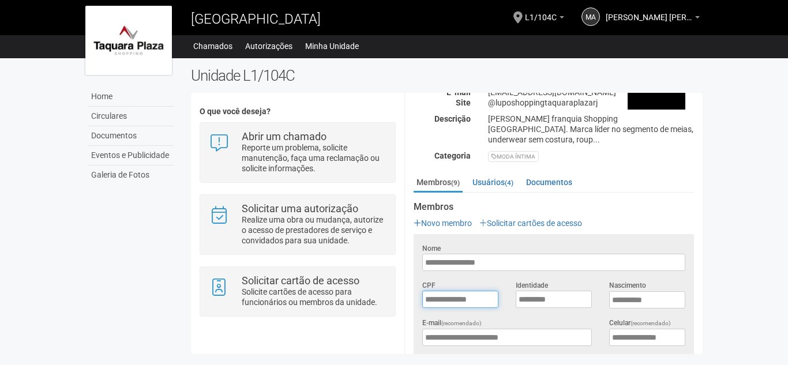  Describe the element at coordinates (428, 285) in the screenshot. I see `label: CPF` at that location.